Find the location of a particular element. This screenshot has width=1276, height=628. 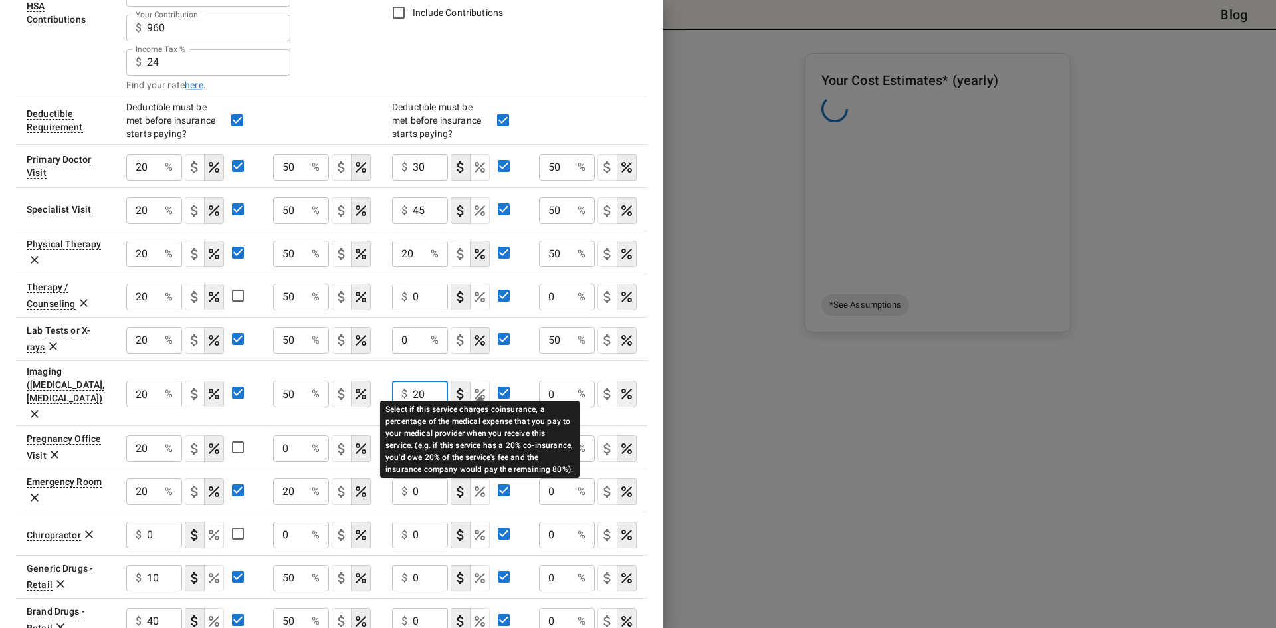

div: Physical Therapy is located at coordinates (64, 244).